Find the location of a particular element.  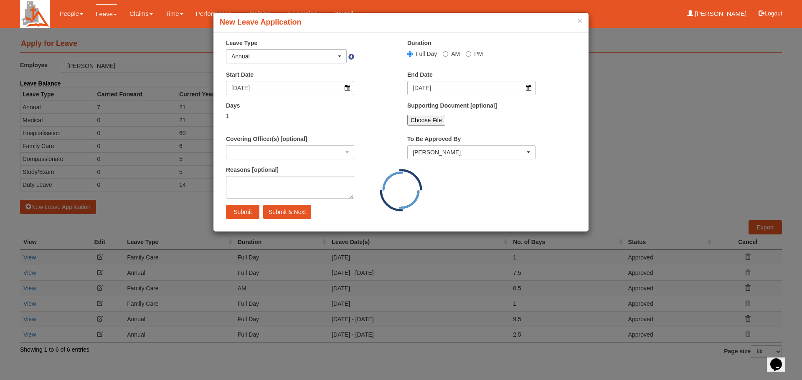

span: AM is located at coordinates (455, 54).